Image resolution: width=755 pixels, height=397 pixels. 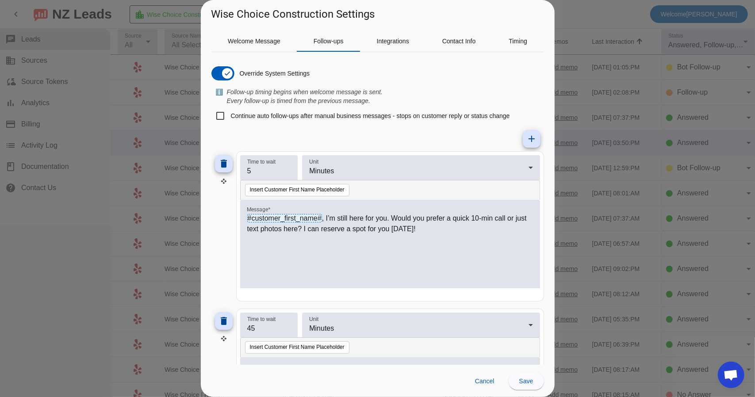 I want to click on label: Override System Settings, so click(x=274, y=73).